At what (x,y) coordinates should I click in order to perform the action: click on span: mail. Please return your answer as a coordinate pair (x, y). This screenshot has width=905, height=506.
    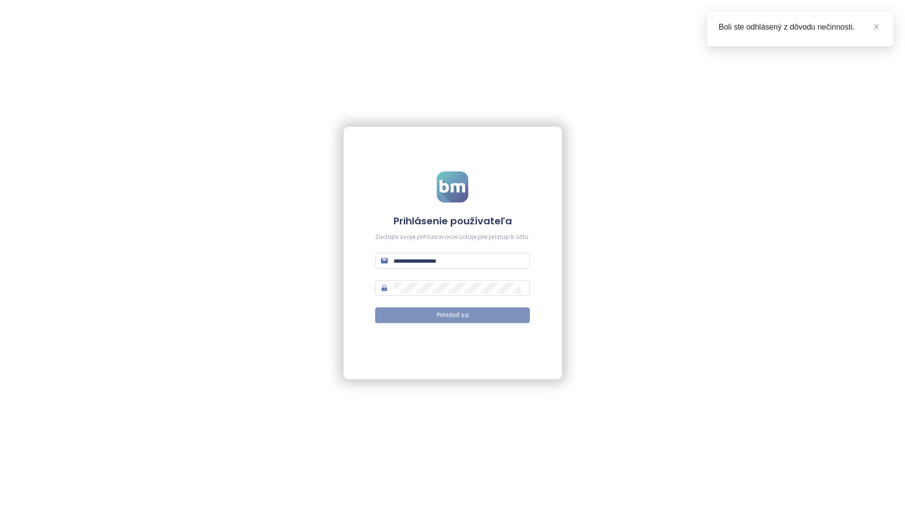
    Looking at the image, I should click on (384, 261).